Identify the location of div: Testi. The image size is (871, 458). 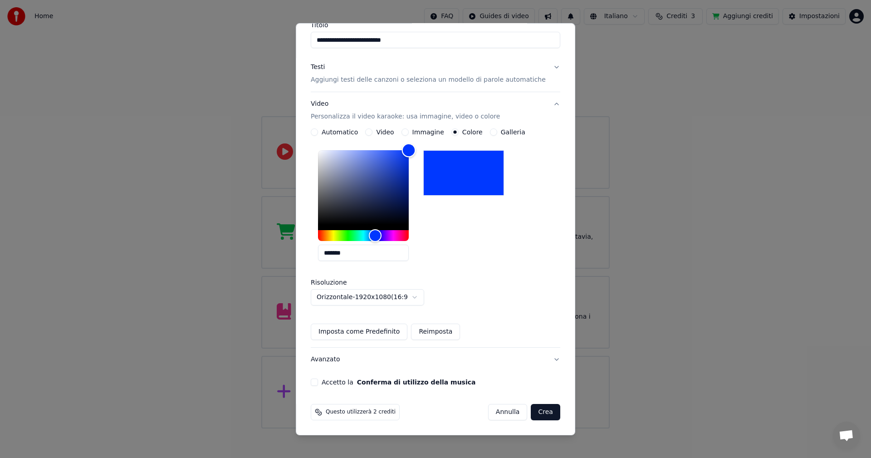
(317, 67).